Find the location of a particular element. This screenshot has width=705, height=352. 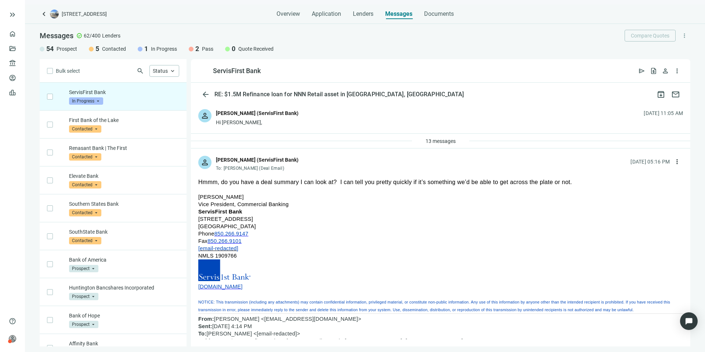

p: SouthState Bank is located at coordinates (124, 232).